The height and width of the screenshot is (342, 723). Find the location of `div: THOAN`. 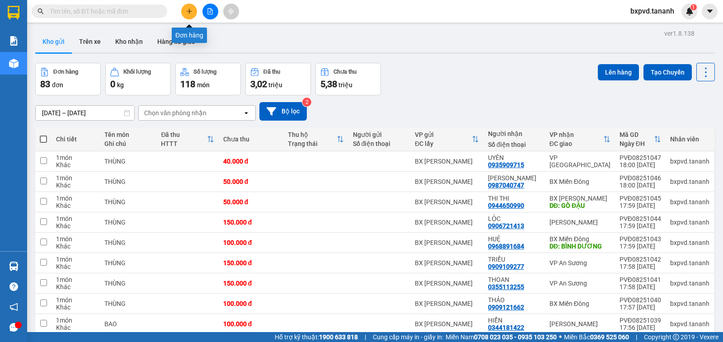

div: THOAN is located at coordinates (514, 280).